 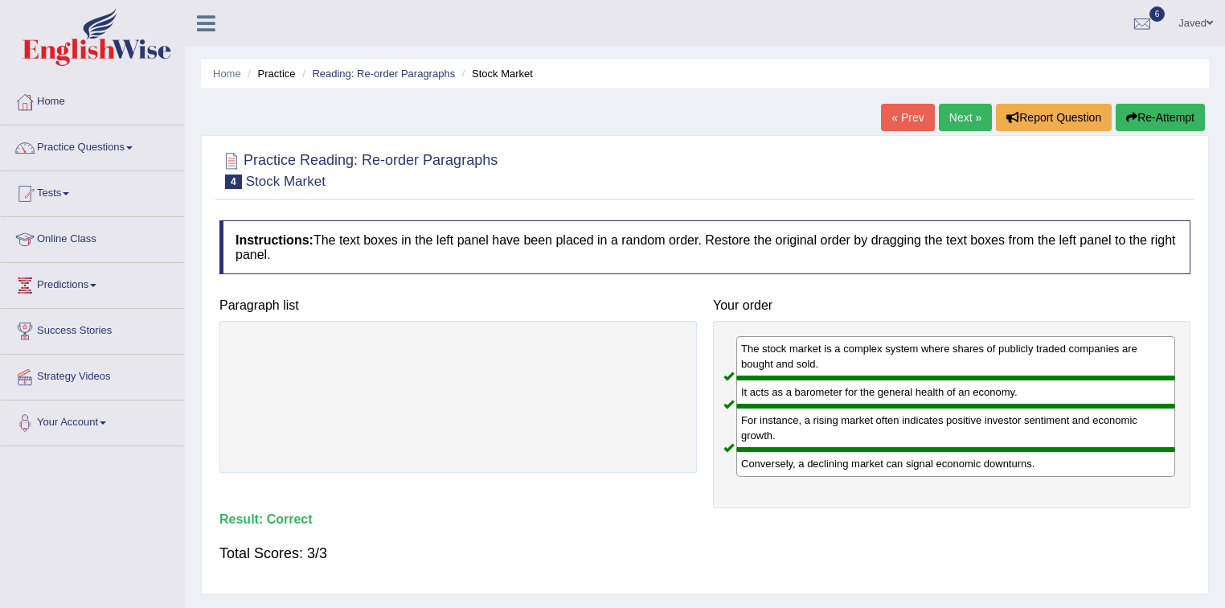 I want to click on a: Predictions, so click(x=92, y=283).